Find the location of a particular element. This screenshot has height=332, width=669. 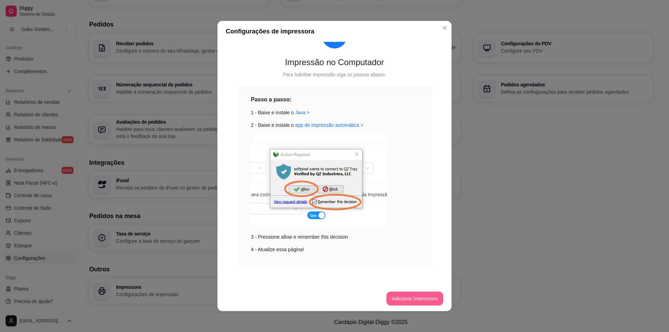

div: 2 - Baixe e instale o is located at coordinates (334, 125).